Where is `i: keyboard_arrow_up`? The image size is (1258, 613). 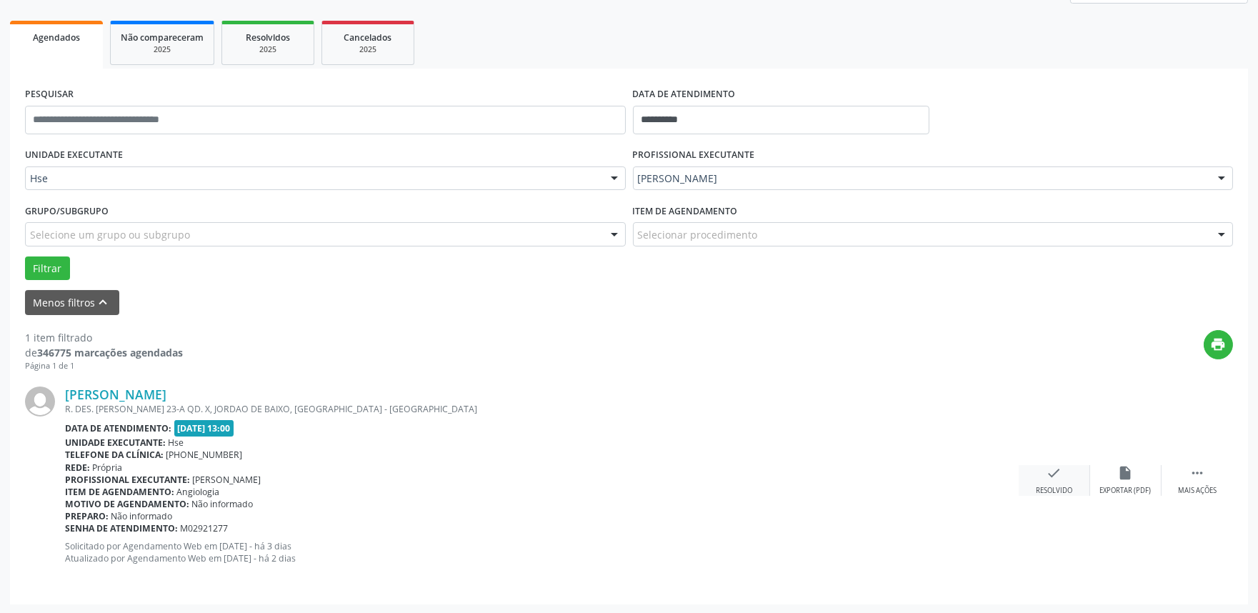 i: keyboard_arrow_up is located at coordinates (104, 302).